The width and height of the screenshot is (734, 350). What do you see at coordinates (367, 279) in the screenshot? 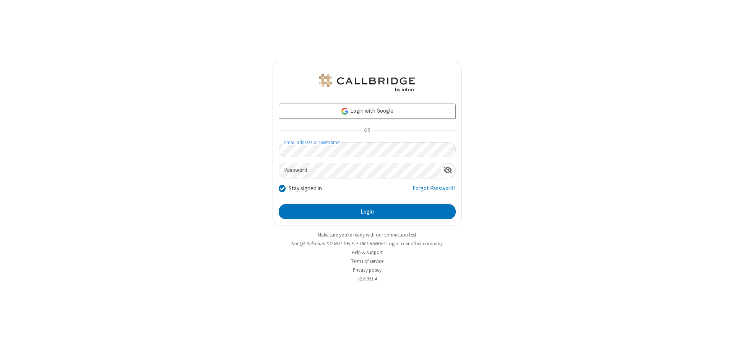
I see `li: v2.6.351.4` at bounding box center [367, 279].